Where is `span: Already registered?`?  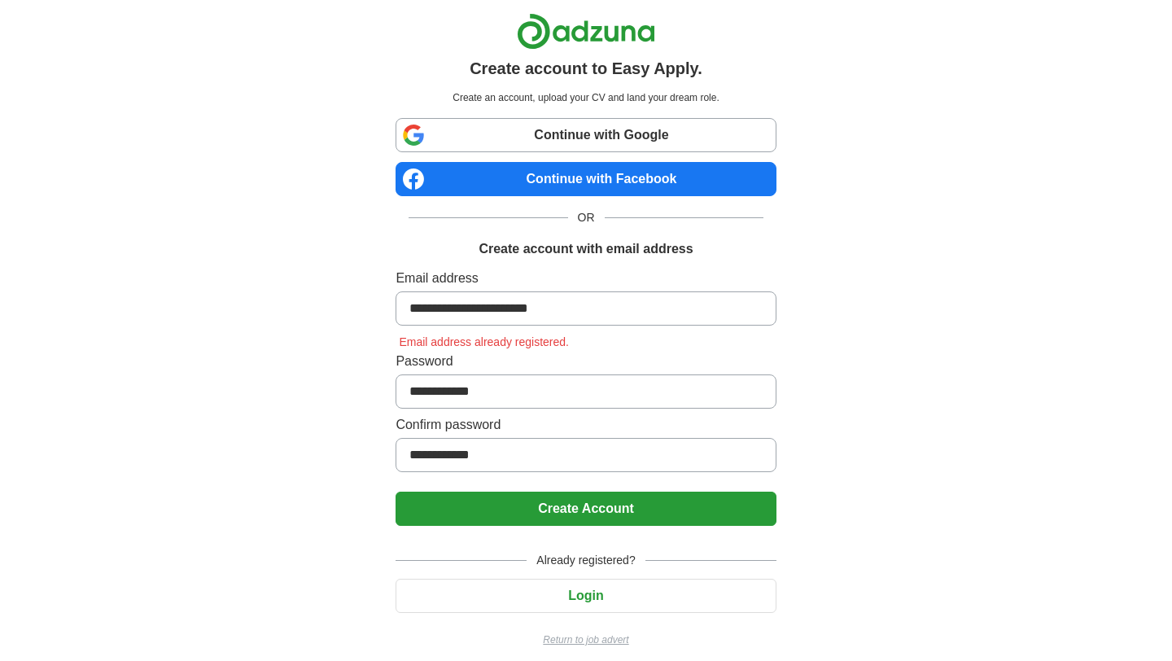 span: Already registered? is located at coordinates (585, 560).